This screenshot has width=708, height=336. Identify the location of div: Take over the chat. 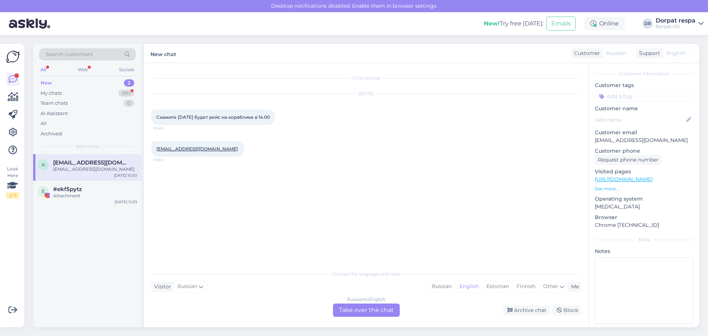
(366, 310).